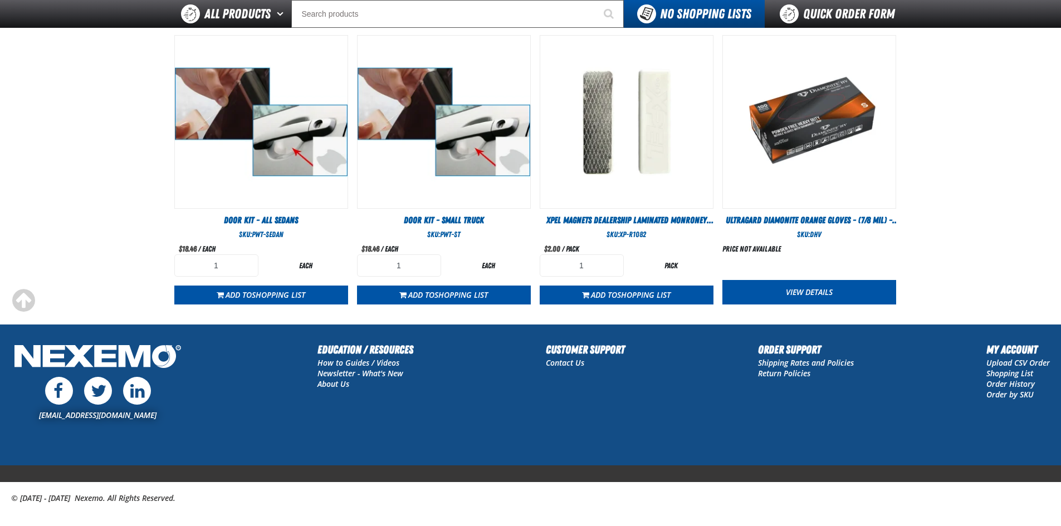  Describe the element at coordinates (585, 350) in the screenshot. I see `h2: Customer Support` at that location.